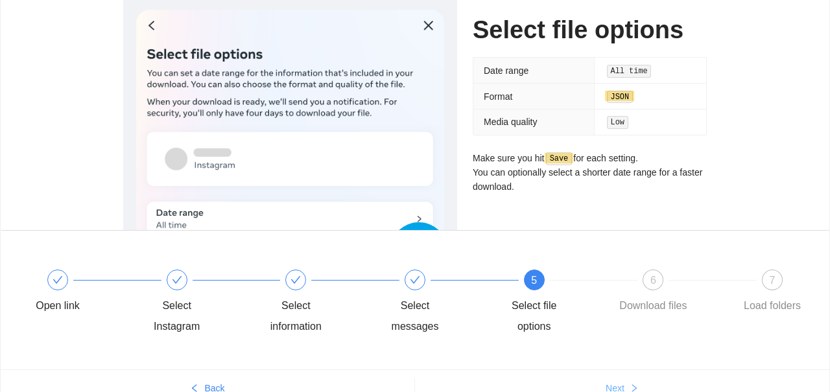  What do you see at coordinates (510, 122) in the screenshot?
I see `span: Media quality` at bounding box center [510, 122].